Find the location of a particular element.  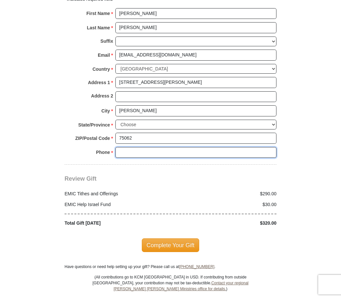

div: $30.00 is located at coordinates (225, 204).